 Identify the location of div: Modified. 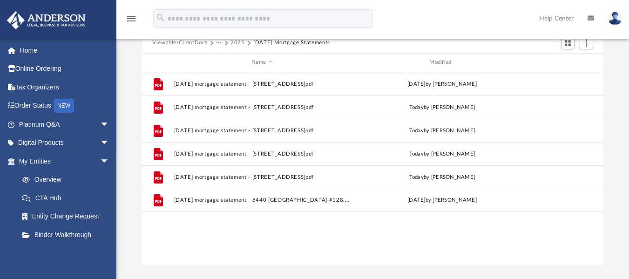
(442, 62).